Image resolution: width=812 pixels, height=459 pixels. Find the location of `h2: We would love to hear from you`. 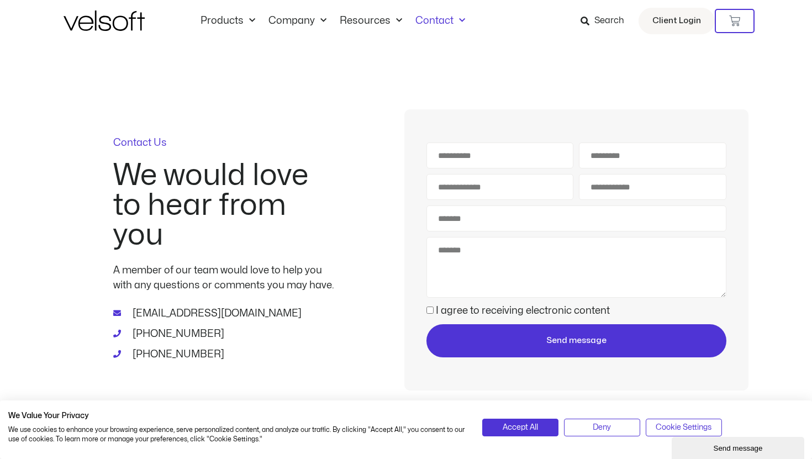

h2: We would love to hear from you is located at coordinates (224, 205).